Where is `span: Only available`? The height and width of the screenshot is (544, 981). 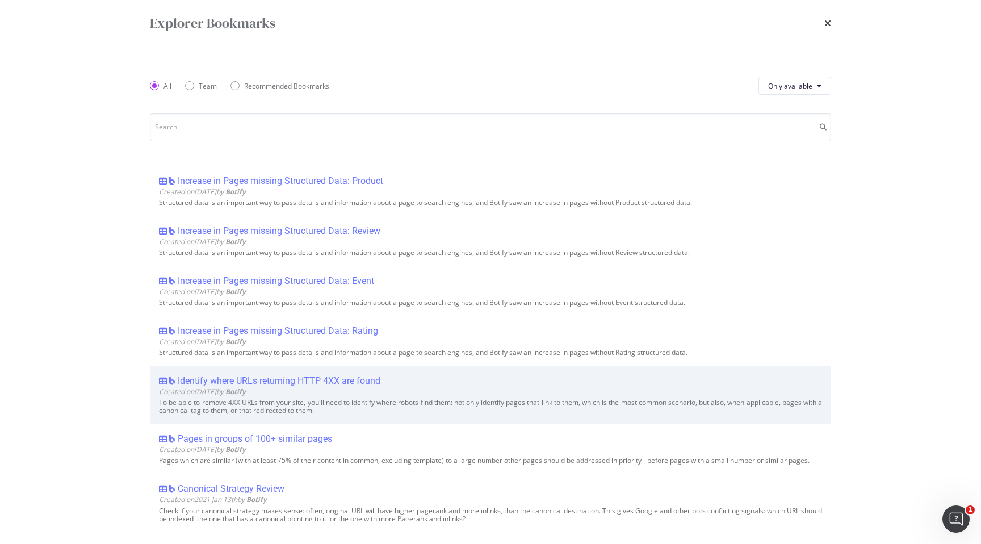
span: Only available is located at coordinates (790, 86).